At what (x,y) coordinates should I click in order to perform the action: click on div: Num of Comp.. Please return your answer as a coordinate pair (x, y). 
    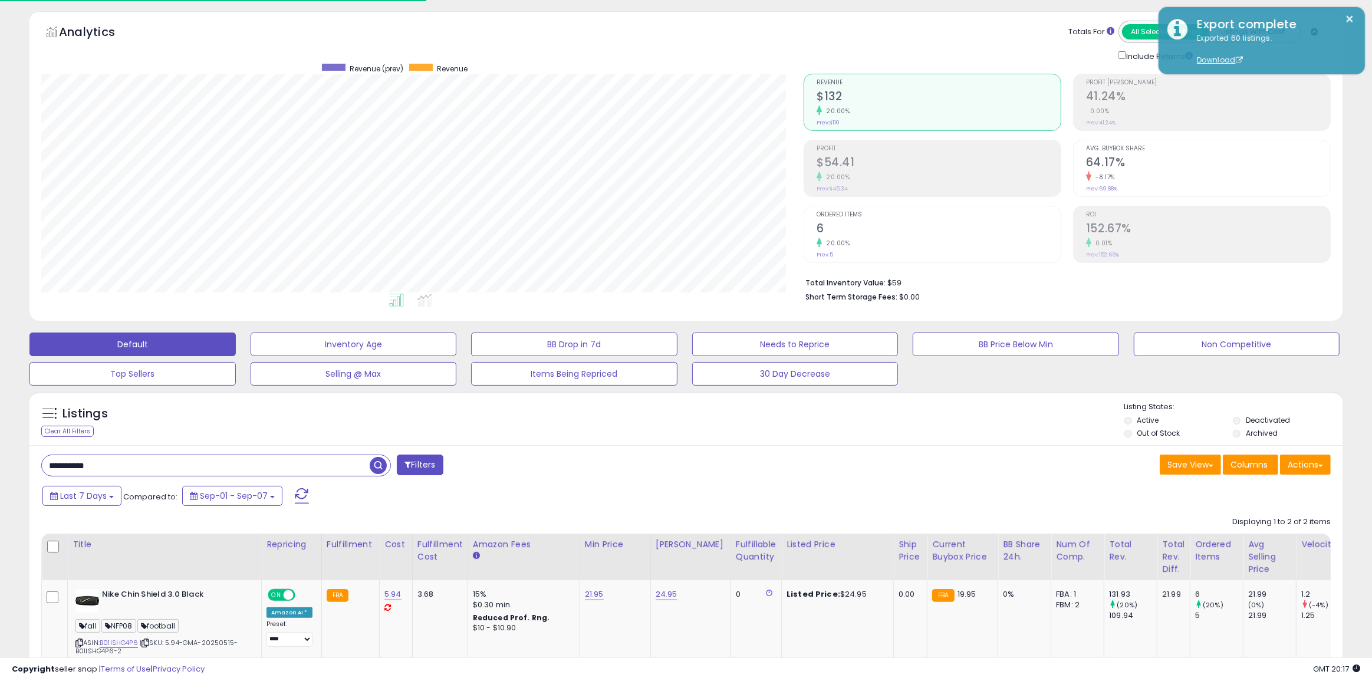
    Looking at the image, I should click on (1077, 550).